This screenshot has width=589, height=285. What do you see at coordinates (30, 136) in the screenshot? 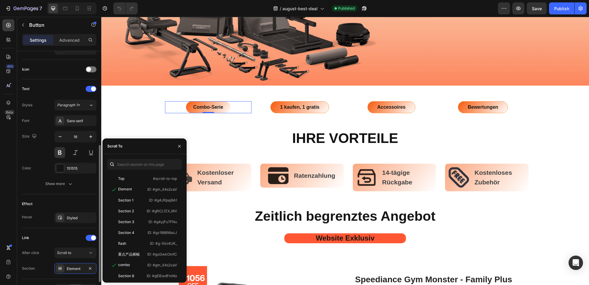
I see `div: Size` at bounding box center [30, 136].